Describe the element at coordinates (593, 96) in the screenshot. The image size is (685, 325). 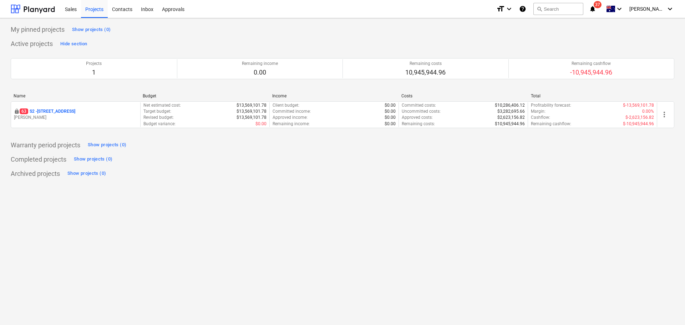
I see `div: Total` at that location.